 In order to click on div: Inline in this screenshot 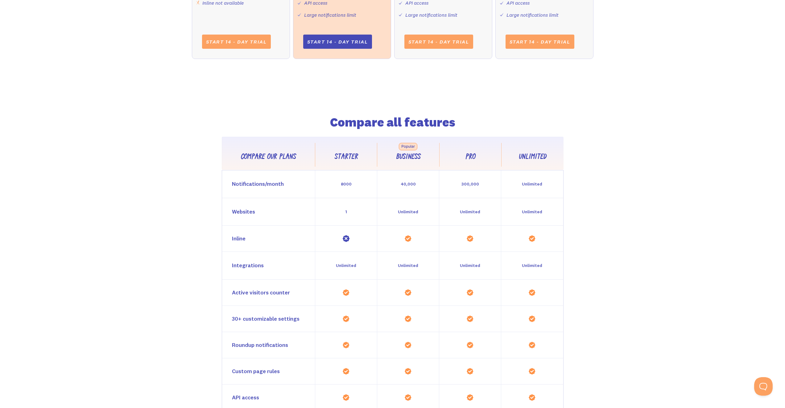, I will do `click(239, 239)`.